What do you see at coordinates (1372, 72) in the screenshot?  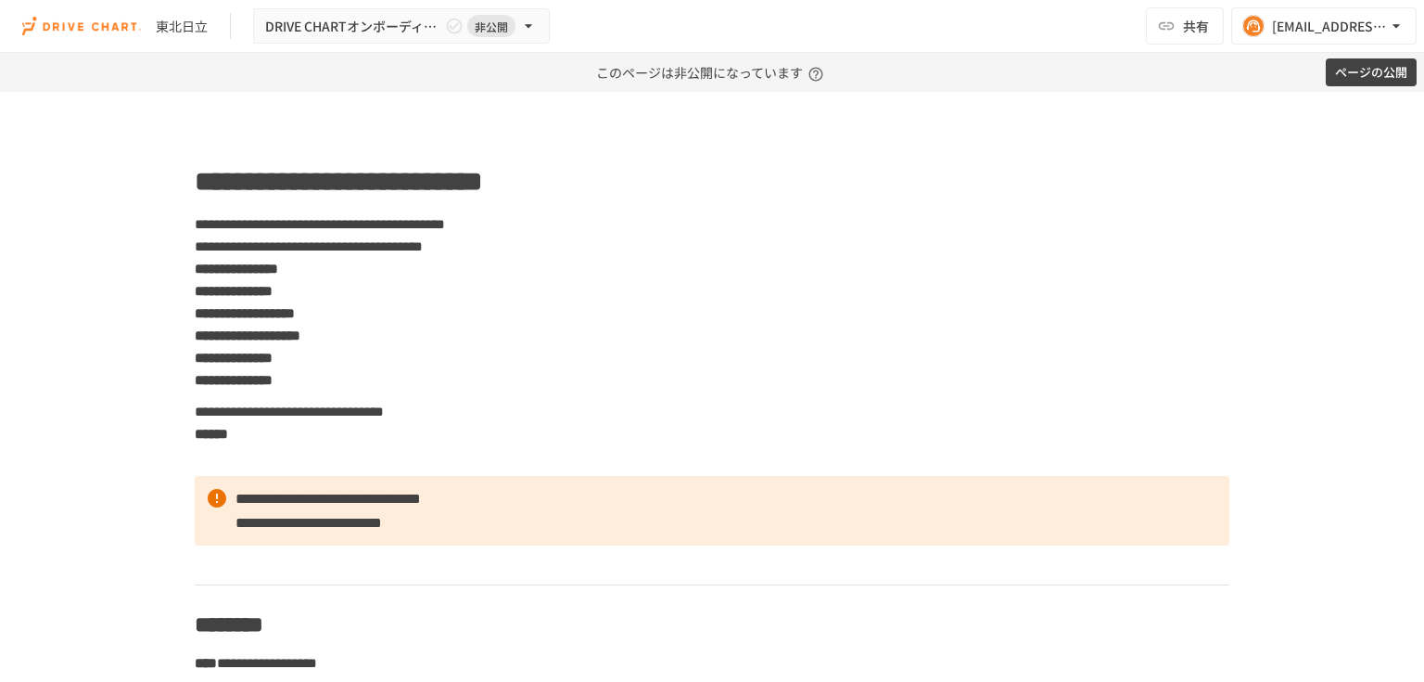 I see `button: ページの公開` at bounding box center [1372, 72].